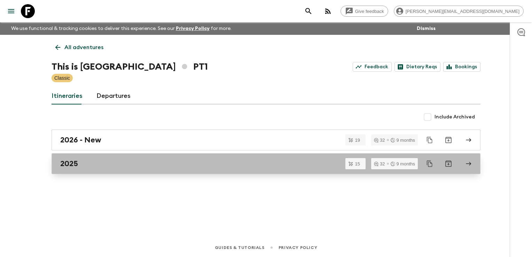  I want to click on a: Give feedback, so click(364, 11).